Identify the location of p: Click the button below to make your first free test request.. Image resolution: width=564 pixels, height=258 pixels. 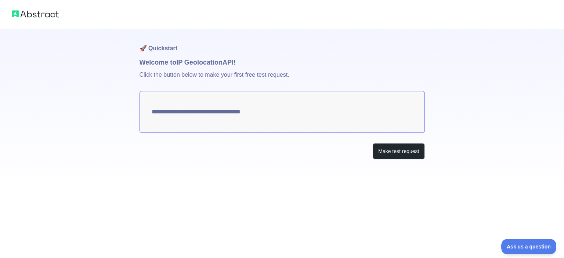
(282, 79).